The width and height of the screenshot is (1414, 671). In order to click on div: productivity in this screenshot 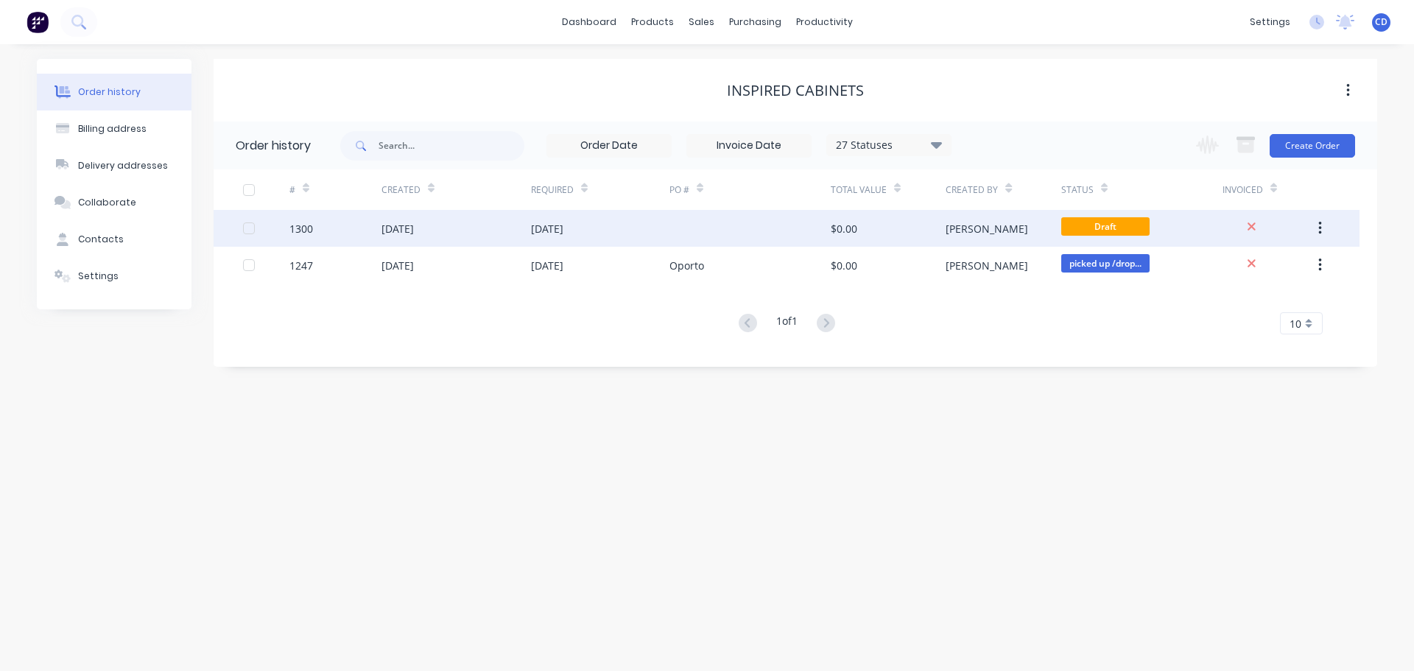, I will do `click(824, 22)`.